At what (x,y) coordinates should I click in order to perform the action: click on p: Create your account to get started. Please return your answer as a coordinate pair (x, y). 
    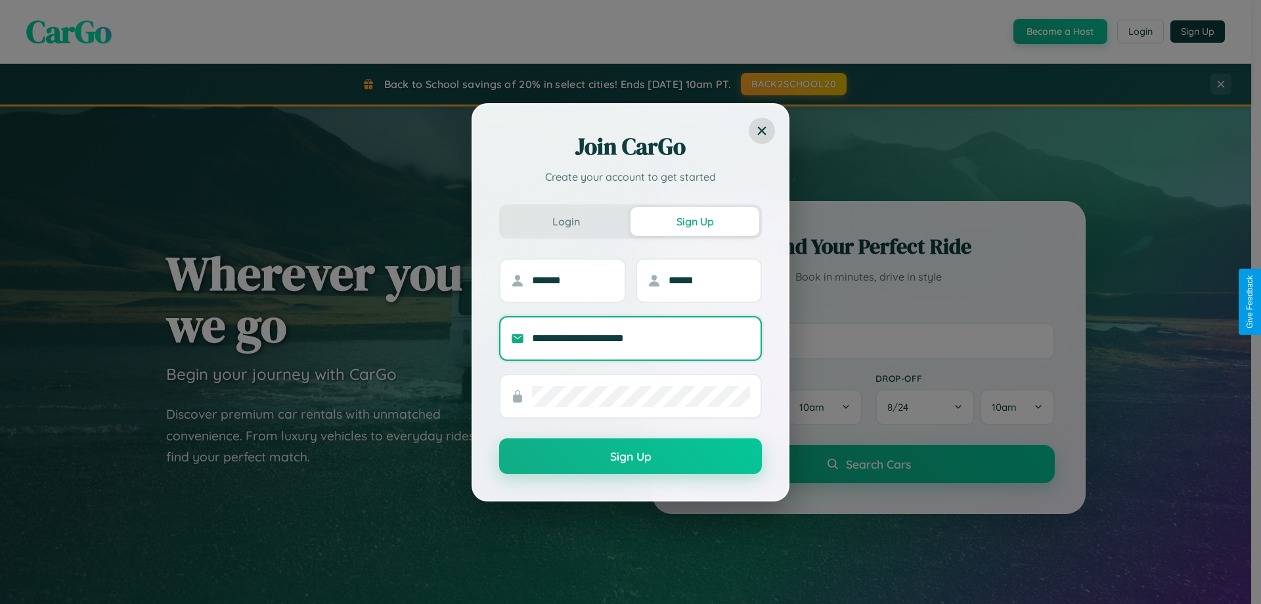
    Looking at the image, I should click on (630, 177).